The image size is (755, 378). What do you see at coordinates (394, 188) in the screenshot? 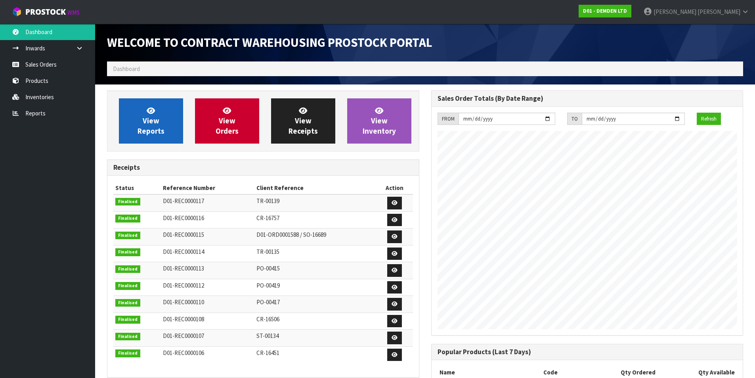
I see `th: Action` at bounding box center [394, 188].